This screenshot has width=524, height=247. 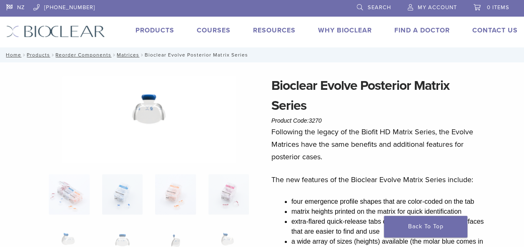 What do you see at coordinates (387, 212) in the screenshot?
I see `li: matrix heights printed on the matrix for quick identification` at bounding box center [387, 212].